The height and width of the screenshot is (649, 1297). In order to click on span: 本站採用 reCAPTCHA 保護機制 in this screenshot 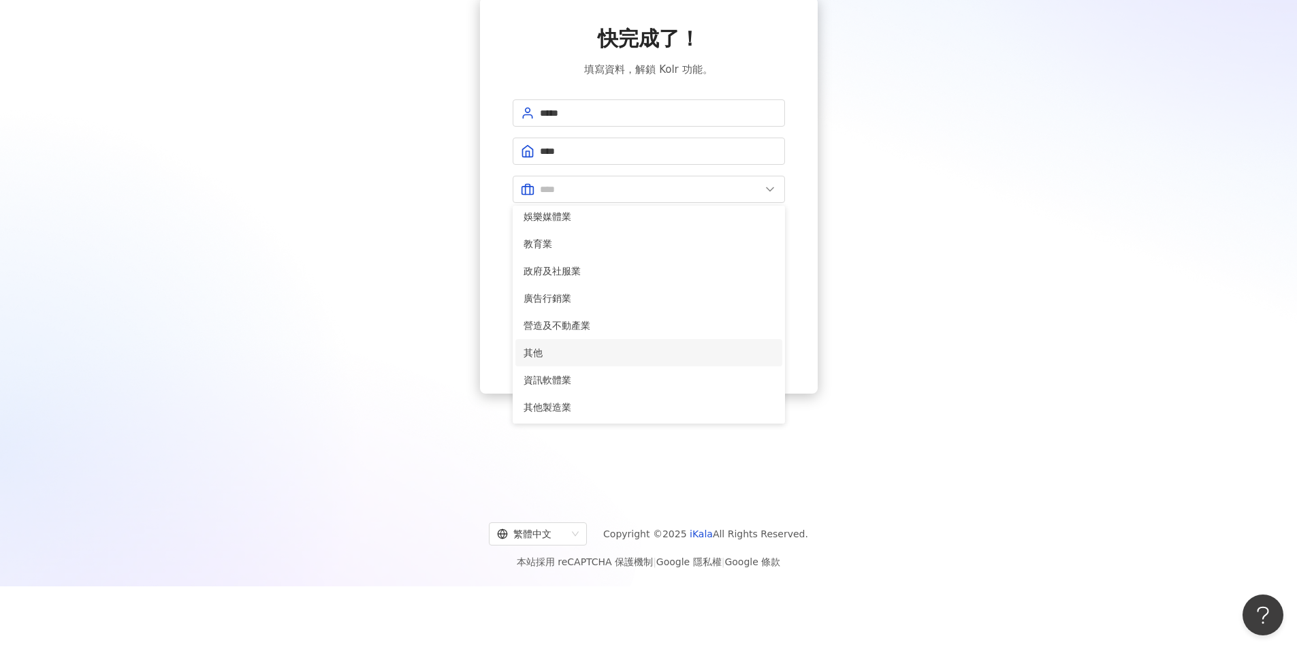, I will do `click(648, 562)`.